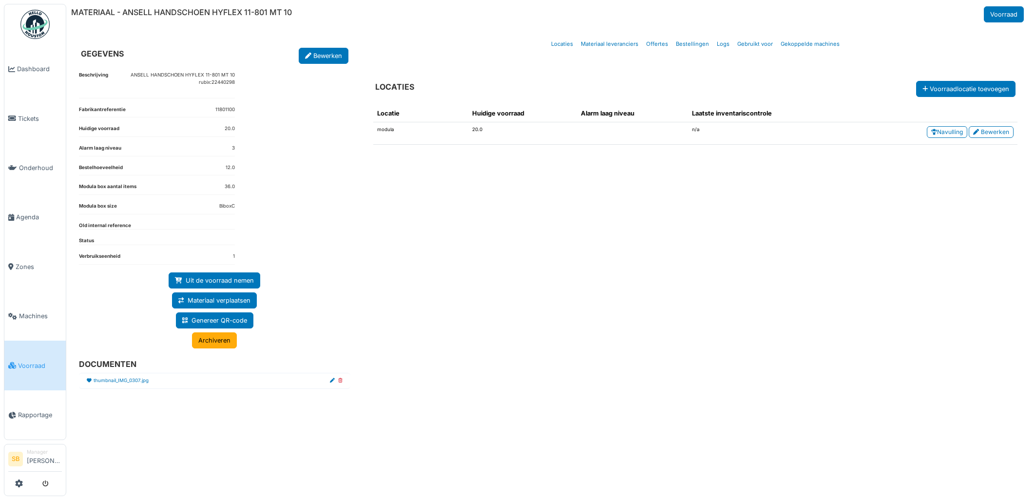 The width and height of the screenshot is (1035, 500). Describe the element at coordinates (108, 189) in the screenshot. I see `dt: Modula box aantal items` at that location.